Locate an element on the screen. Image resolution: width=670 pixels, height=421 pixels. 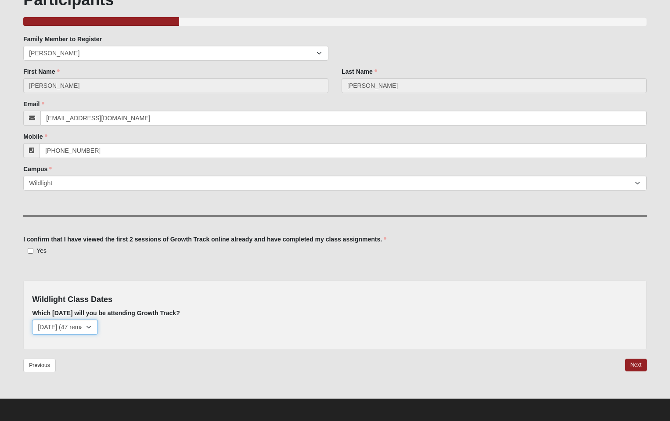
label: Email is located at coordinates (33, 104).